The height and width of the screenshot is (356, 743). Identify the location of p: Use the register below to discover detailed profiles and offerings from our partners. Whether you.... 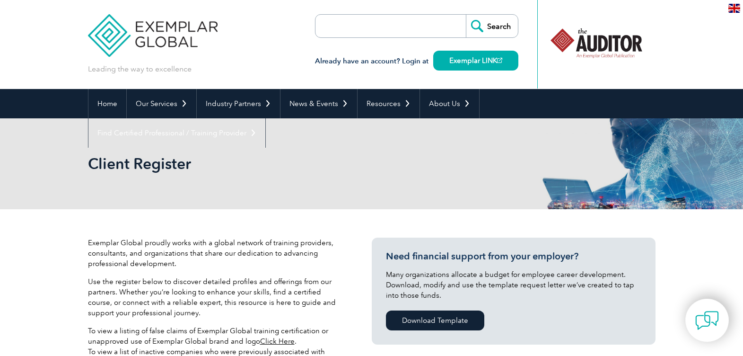
(216, 297).